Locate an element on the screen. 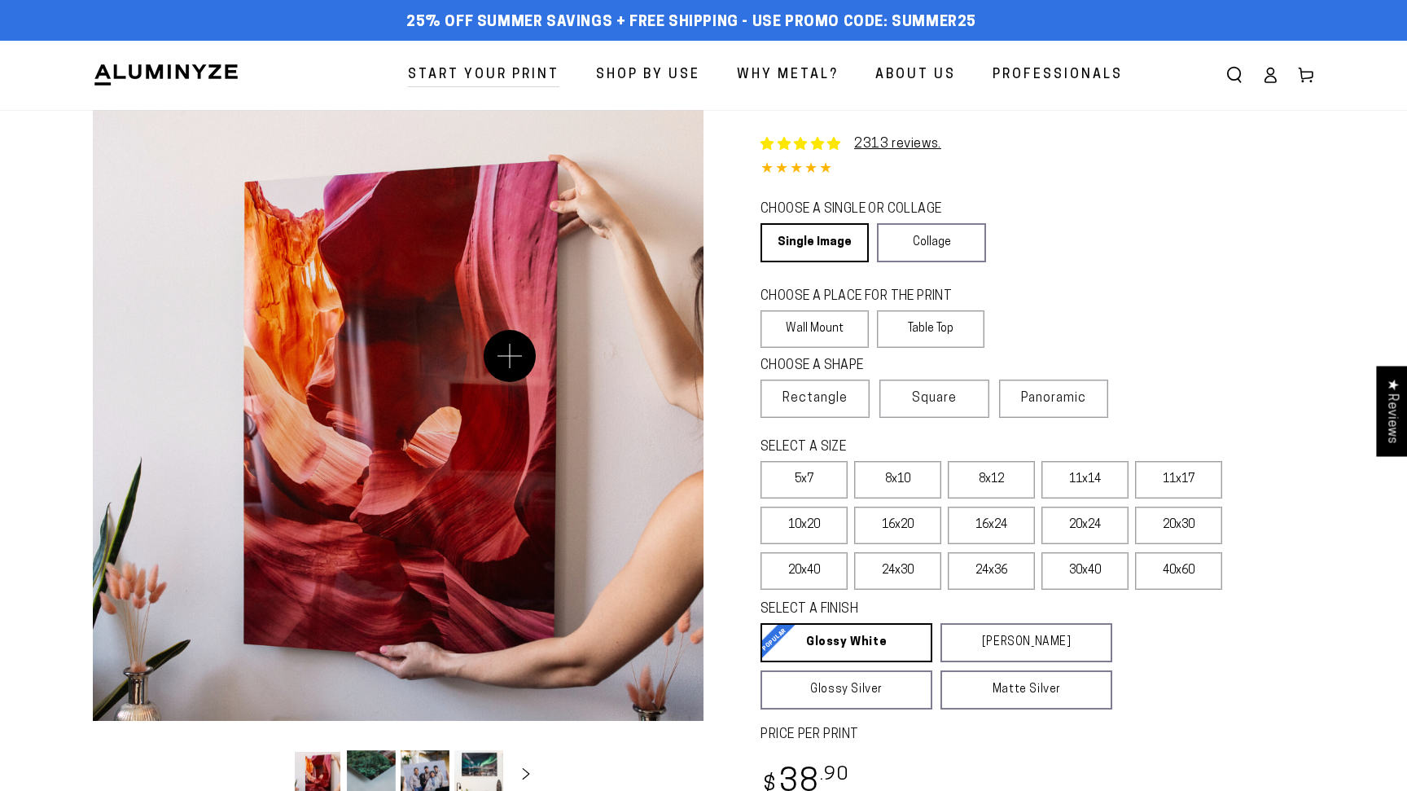 The width and height of the screenshot is (1407, 791). legend: CHOOSE A PLACE FOR THE PRINT is located at coordinates (865, 296).